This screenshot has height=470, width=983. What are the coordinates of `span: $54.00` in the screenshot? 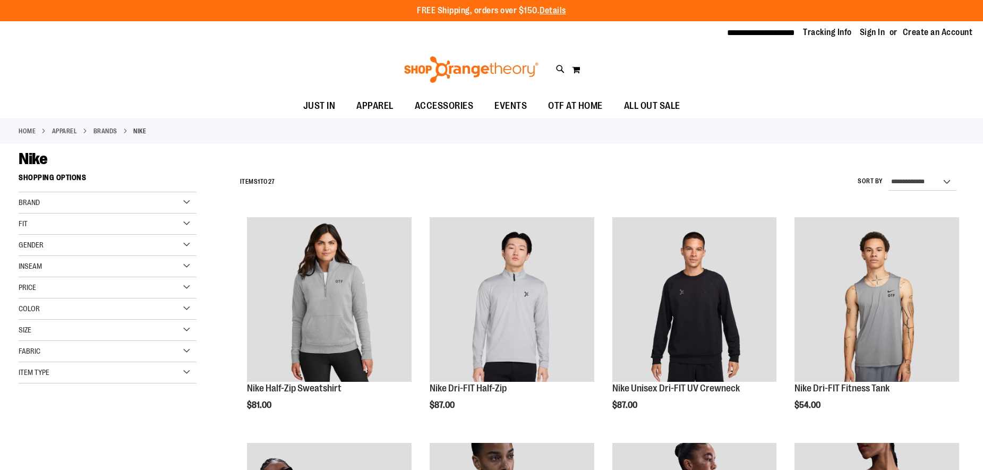 It's located at (808, 405).